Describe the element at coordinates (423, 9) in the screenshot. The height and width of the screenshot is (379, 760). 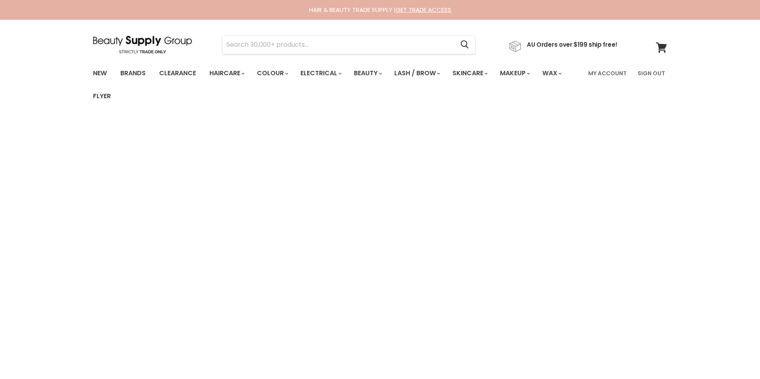
I see `a: GET TRADE ACCESS` at that location.